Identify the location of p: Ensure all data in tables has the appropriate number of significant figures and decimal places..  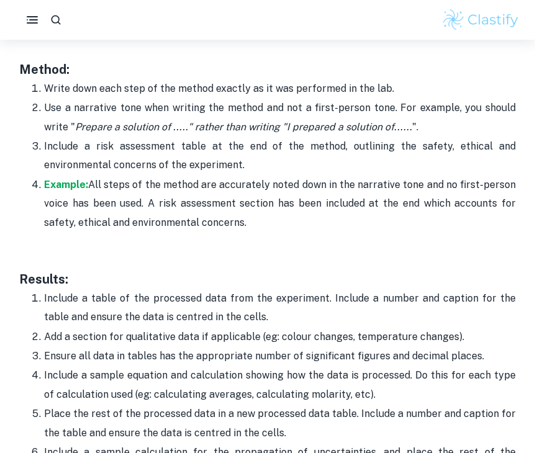
(280, 356).